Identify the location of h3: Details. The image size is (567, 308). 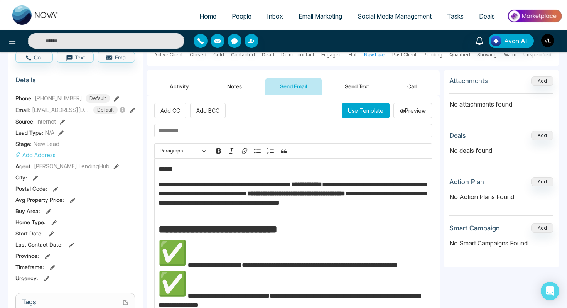
(75, 82).